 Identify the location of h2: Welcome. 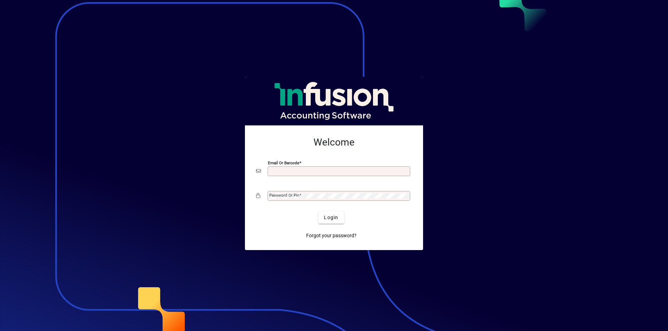
(334, 143).